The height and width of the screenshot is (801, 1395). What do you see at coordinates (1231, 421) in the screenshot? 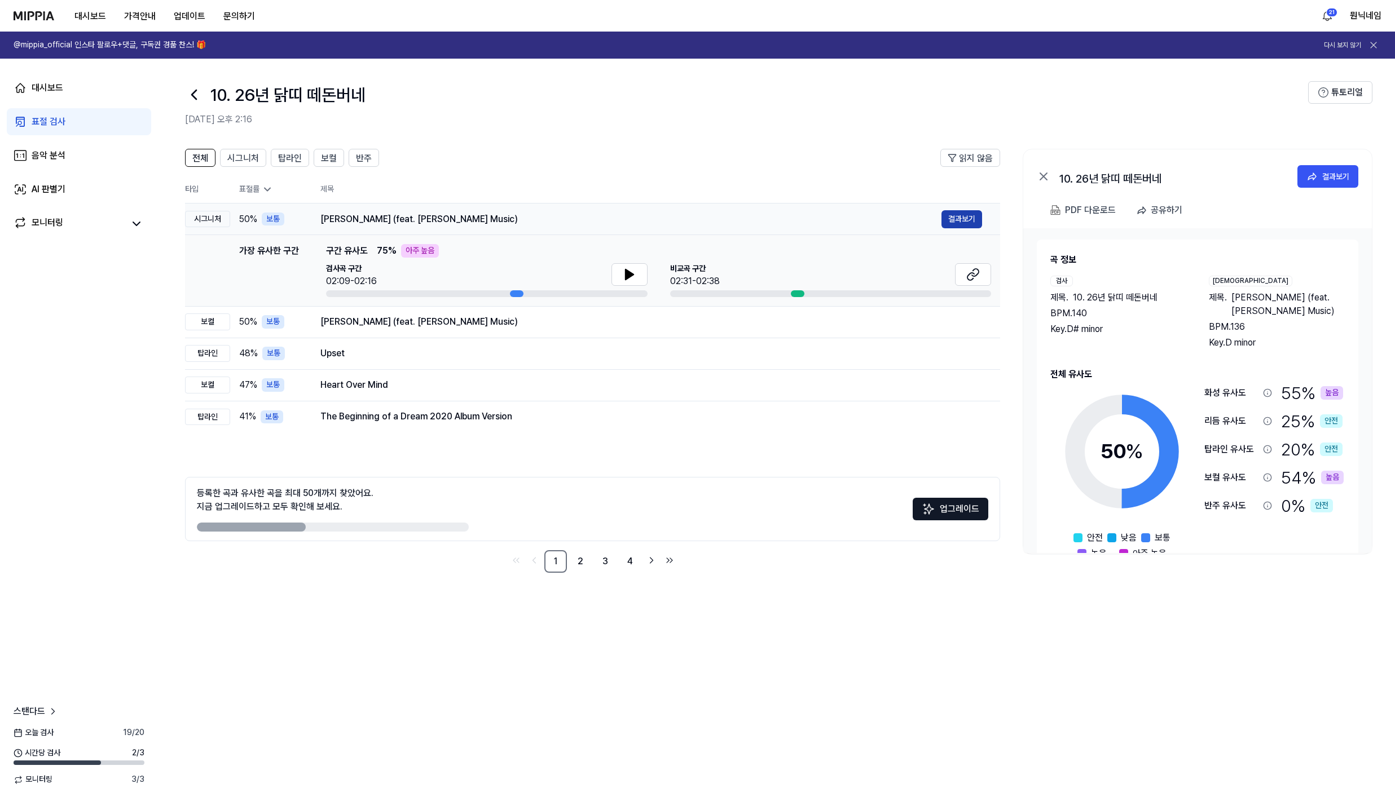
I see `div: 리듬 유사도` at bounding box center [1231, 421].